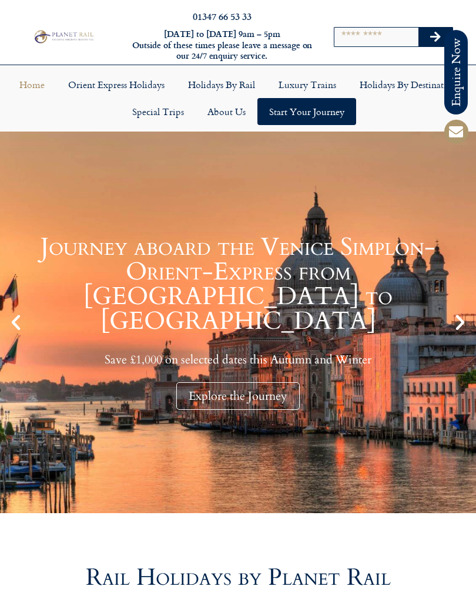  Describe the element at coordinates (116, 85) in the screenshot. I see `a: Orient Express Holidays` at that location.